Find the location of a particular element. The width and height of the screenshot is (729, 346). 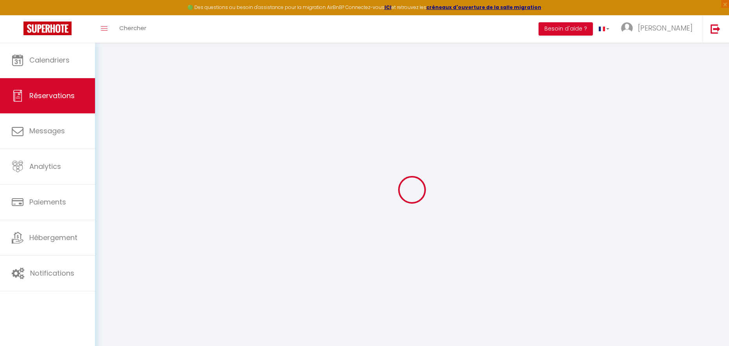

span: Messages is located at coordinates (47, 131).